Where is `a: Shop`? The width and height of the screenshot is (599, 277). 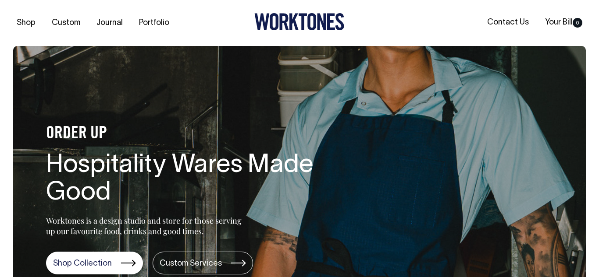
a: Shop is located at coordinates (26, 23).